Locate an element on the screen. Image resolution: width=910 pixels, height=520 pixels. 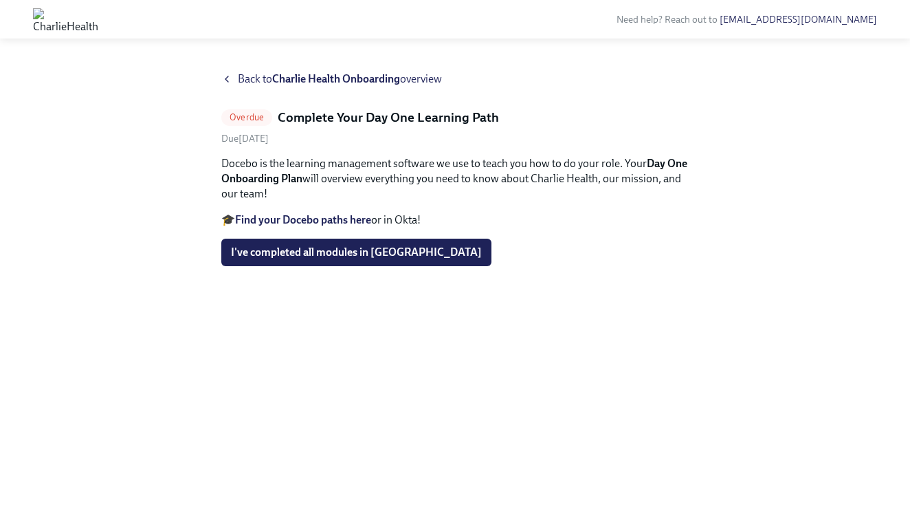
img: CharlieHealth is located at coordinates (65, 19).